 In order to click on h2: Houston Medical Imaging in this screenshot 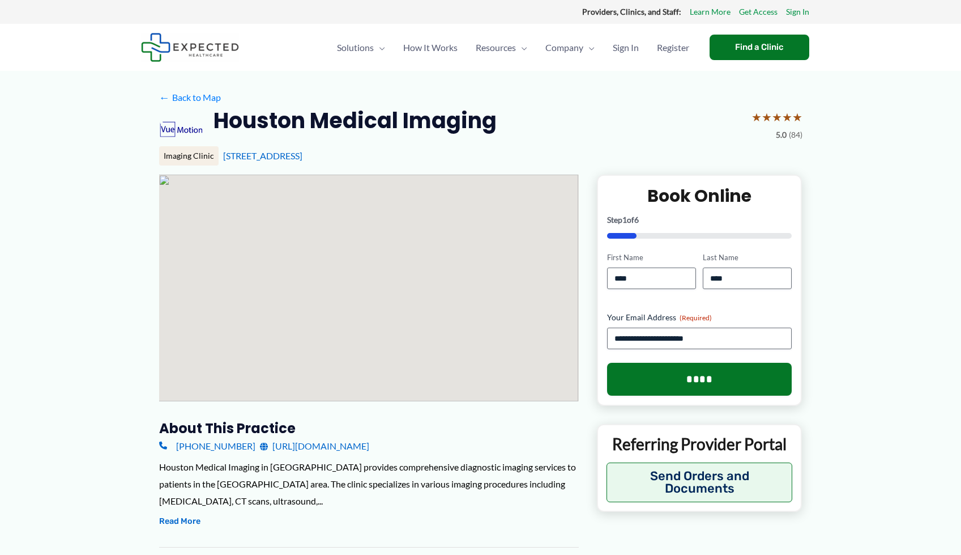, I will do `click(355, 120)`.